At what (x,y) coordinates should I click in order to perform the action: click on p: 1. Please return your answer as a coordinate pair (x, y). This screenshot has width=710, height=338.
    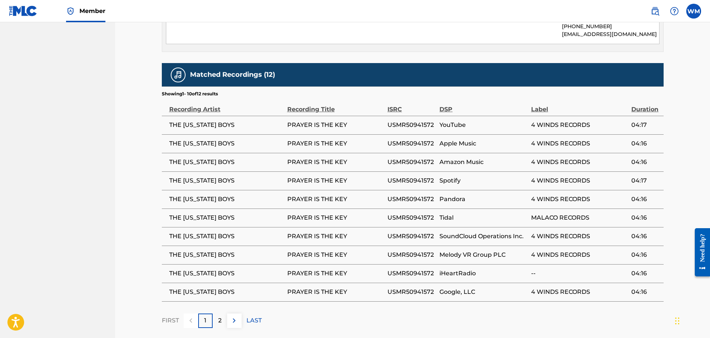
    Looking at the image, I should click on (205, 321).